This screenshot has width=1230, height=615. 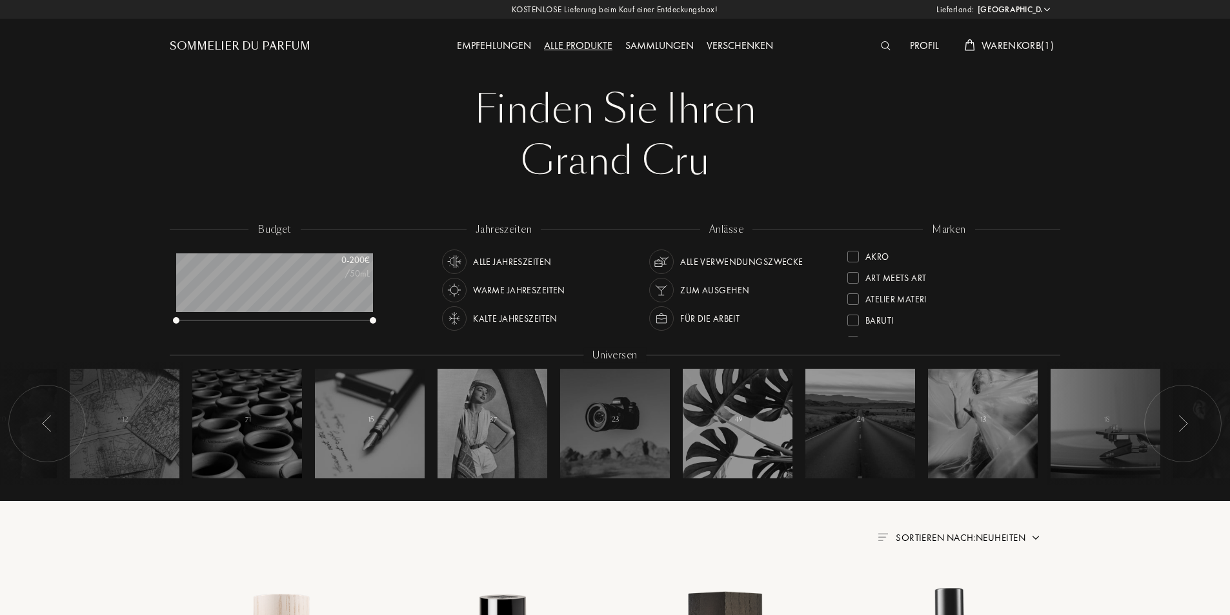 I want to click on div: budget, so click(x=274, y=230).